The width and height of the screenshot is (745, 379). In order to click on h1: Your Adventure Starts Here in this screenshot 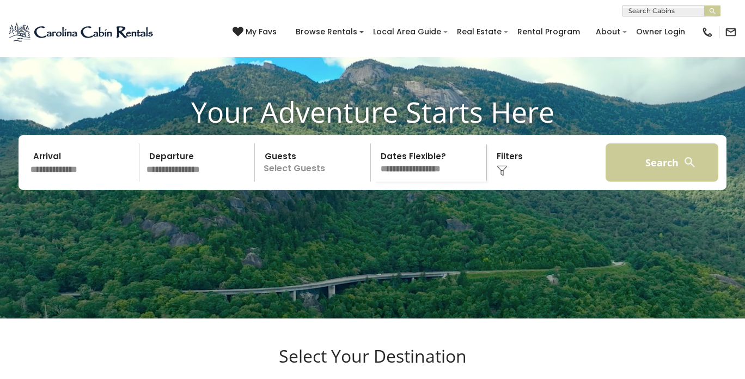, I will do `click(373, 112)`.